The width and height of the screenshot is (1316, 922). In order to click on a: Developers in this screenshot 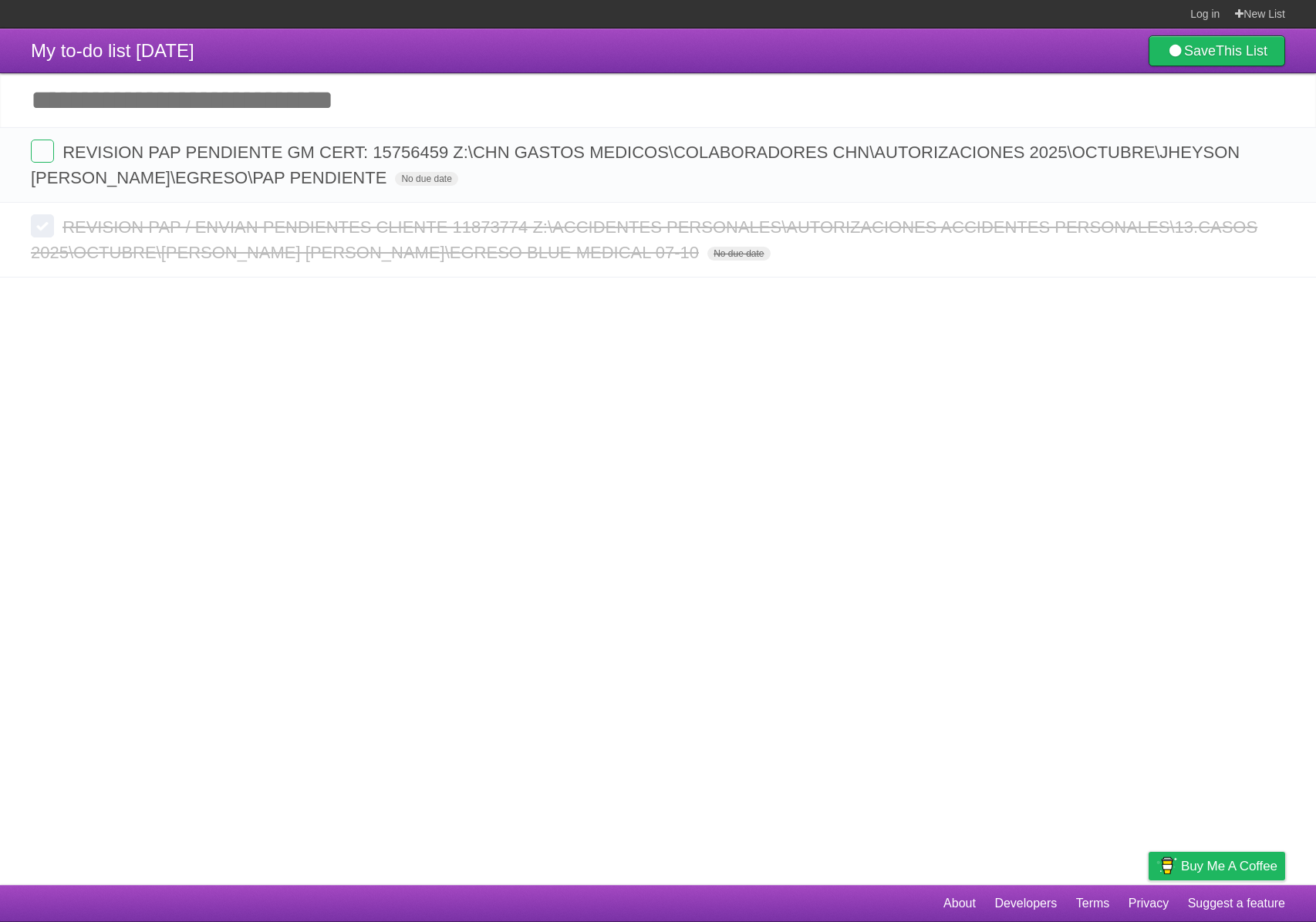, I will do `click(1025, 904)`.